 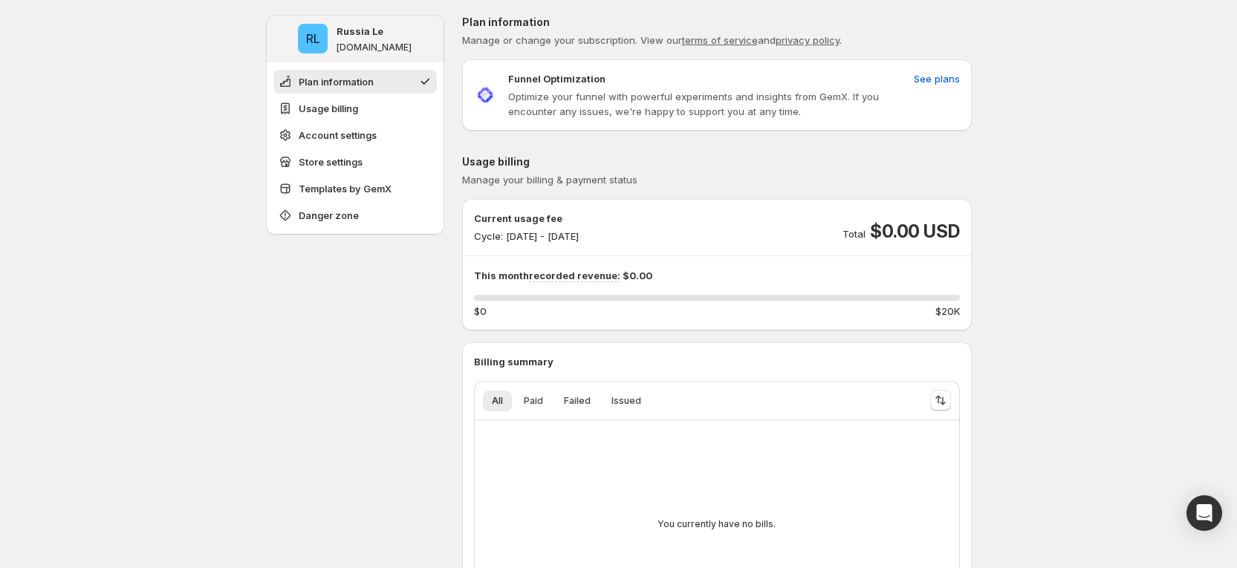 I want to click on span: Paid, so click(x=534, y=401).